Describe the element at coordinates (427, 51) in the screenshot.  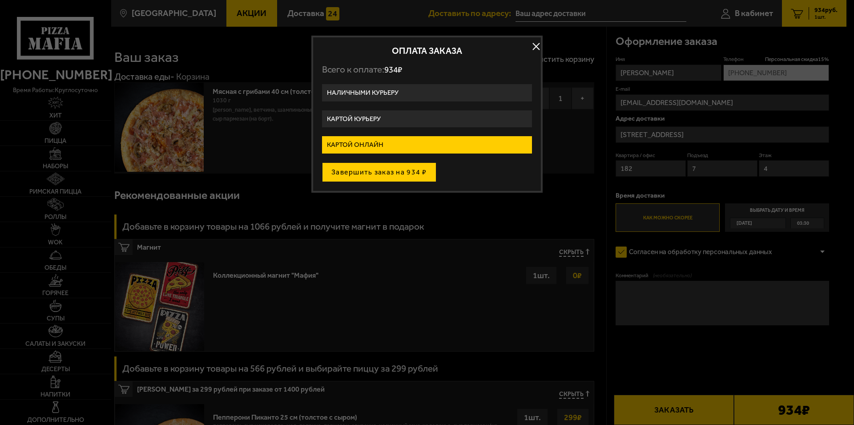
I see `h2: Оплата заказа` at that location.